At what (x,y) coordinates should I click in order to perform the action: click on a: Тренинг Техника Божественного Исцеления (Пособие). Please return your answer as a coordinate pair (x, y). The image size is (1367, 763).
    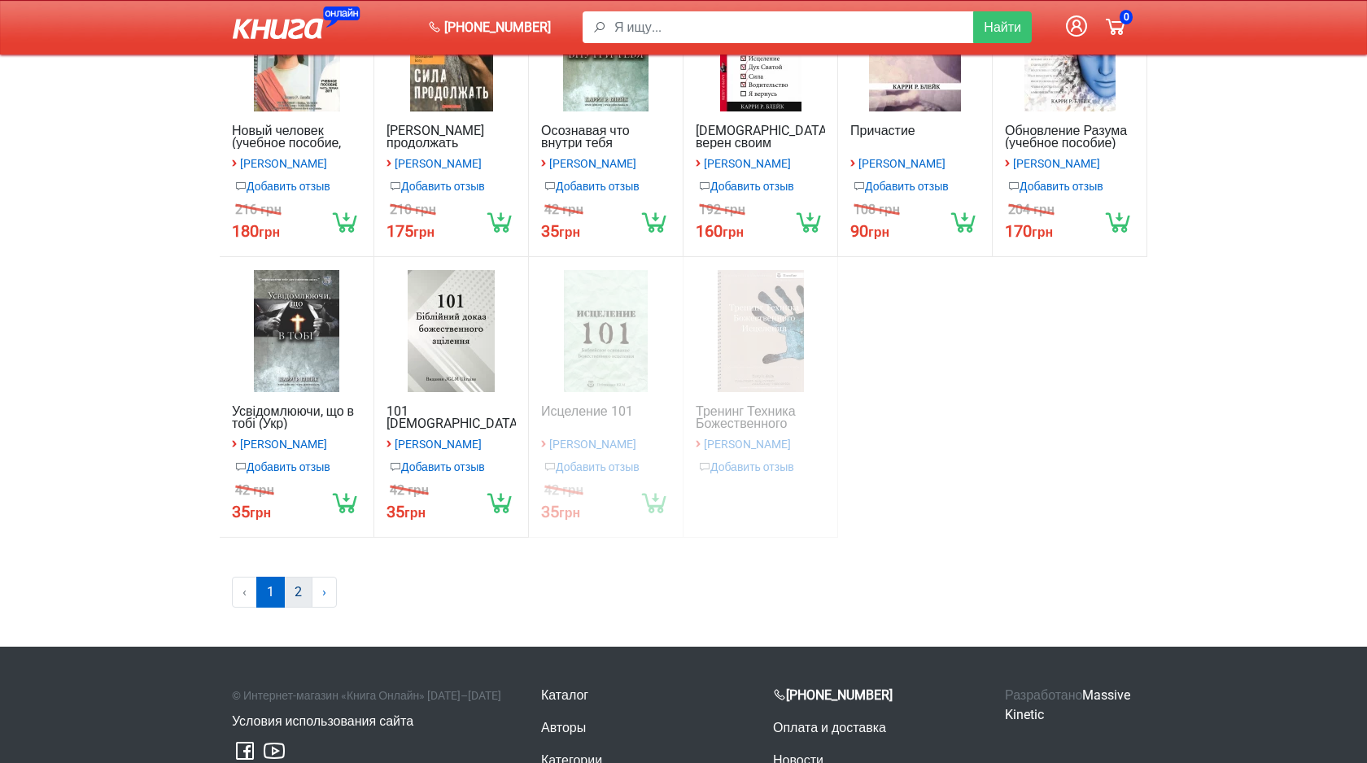
    Looking at the image, I should click on (760, 417).